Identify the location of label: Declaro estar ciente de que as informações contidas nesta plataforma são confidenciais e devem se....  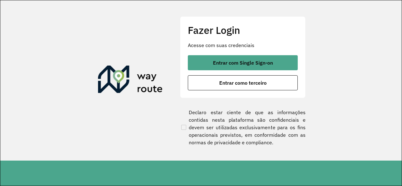
(243, 128).